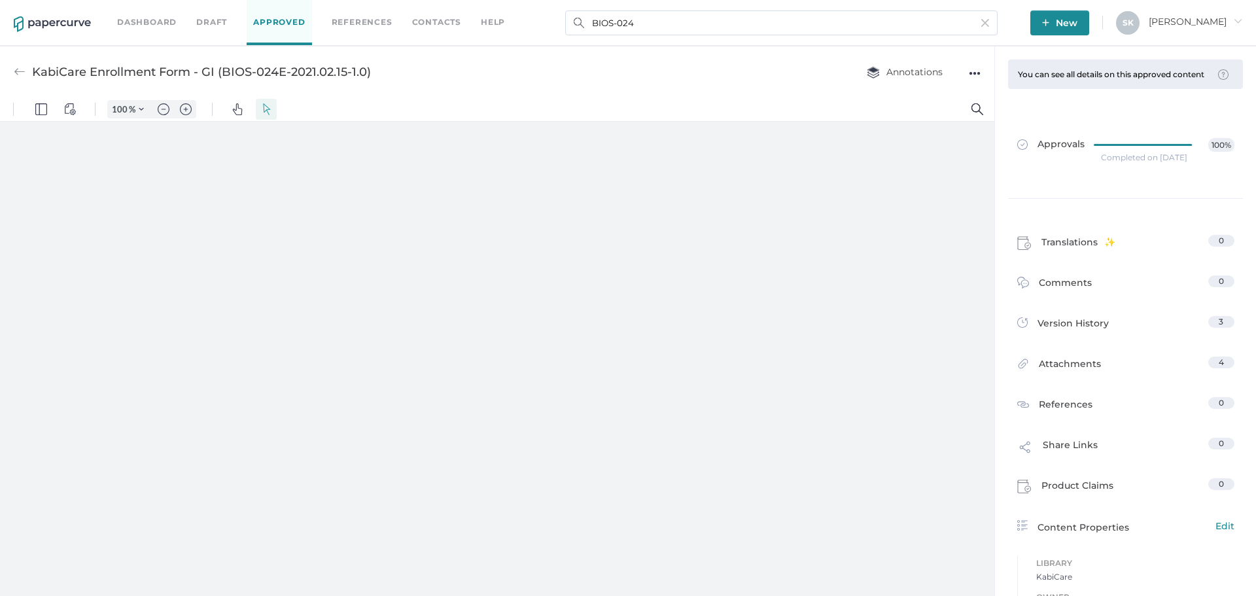 This screenshot has width=1256, height=596. I want to click on span: KabiCare, so click(1135, 577).